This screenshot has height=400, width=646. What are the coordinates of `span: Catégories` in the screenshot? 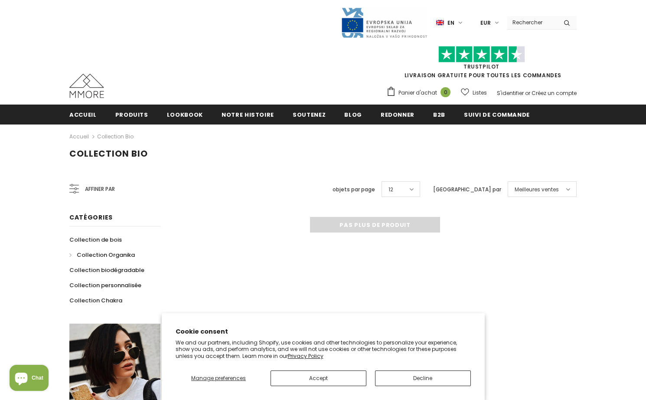 It's located at (91, 217).